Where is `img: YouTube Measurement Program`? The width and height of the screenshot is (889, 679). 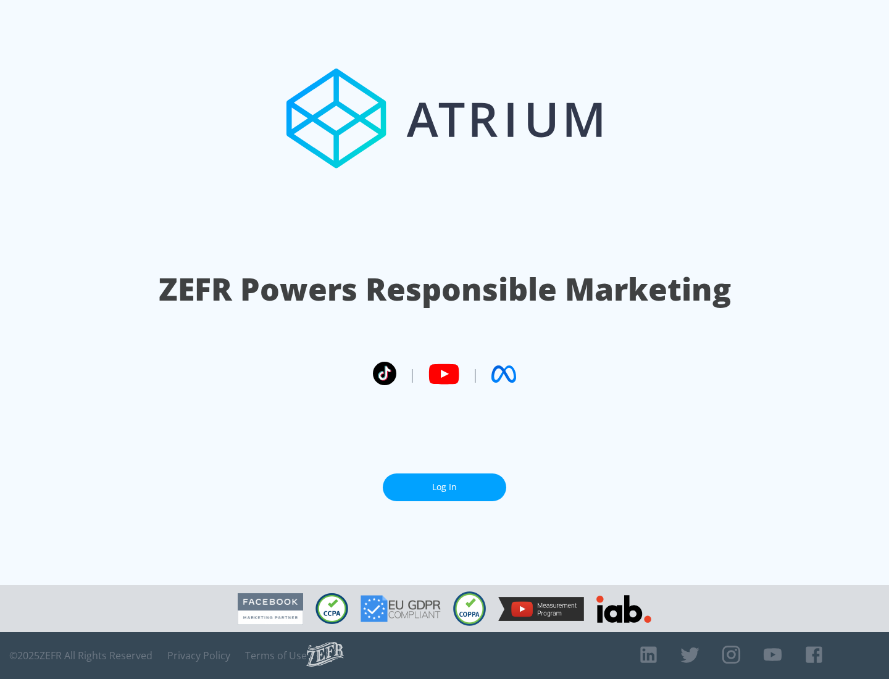 img: YouTube Measurement Program is located at coordinates (541, 609).